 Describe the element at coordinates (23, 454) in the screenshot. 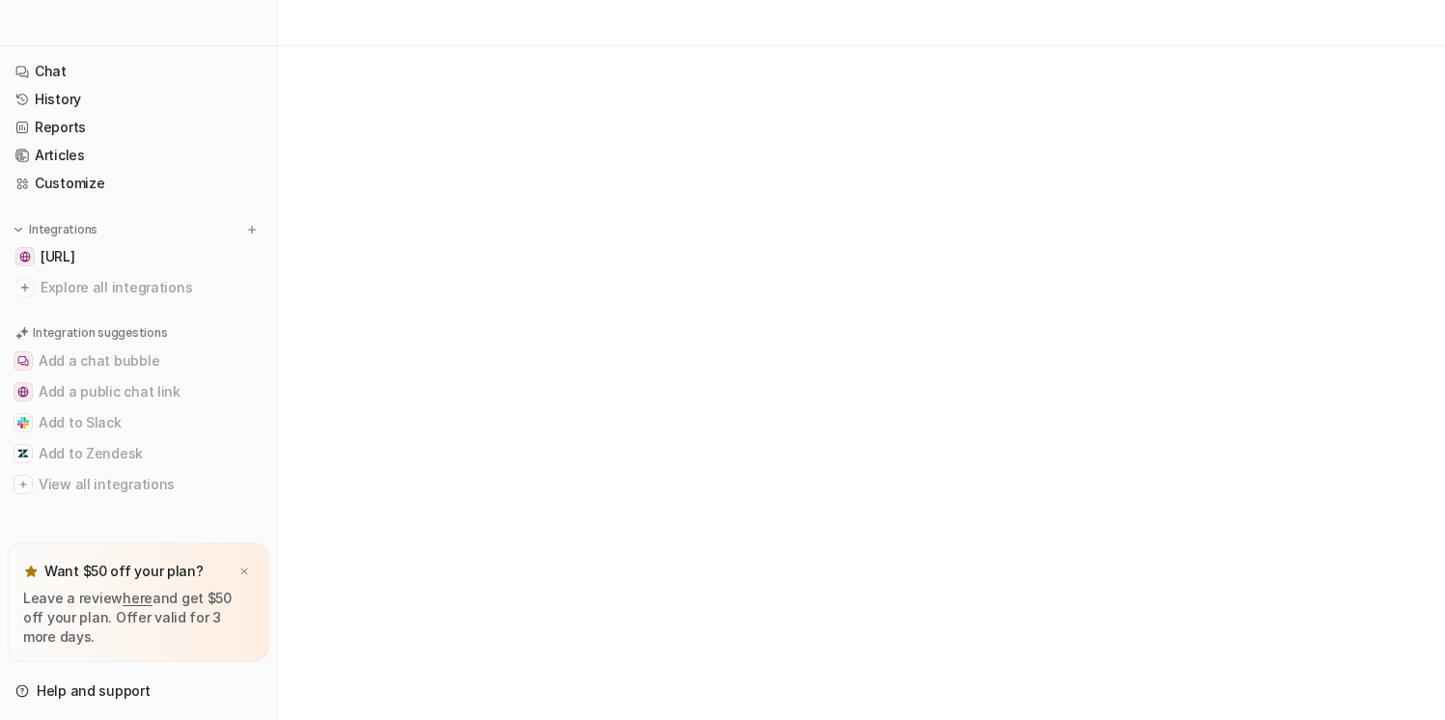

I see `img: Add to Zendesk` at that location.